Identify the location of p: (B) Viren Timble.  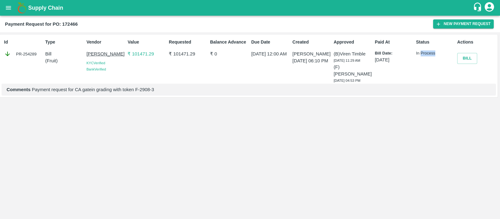
(353, 54).